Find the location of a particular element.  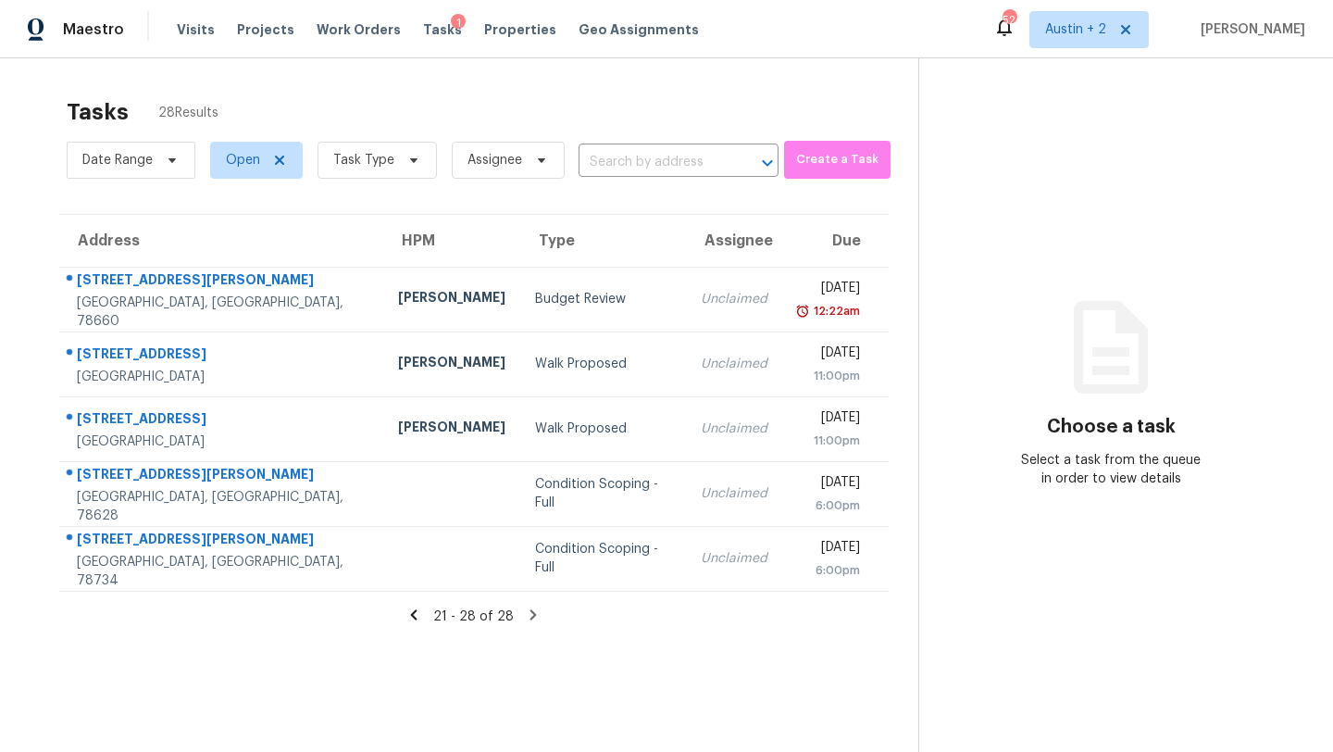

span: Visits is located at coordinates (195, 30).